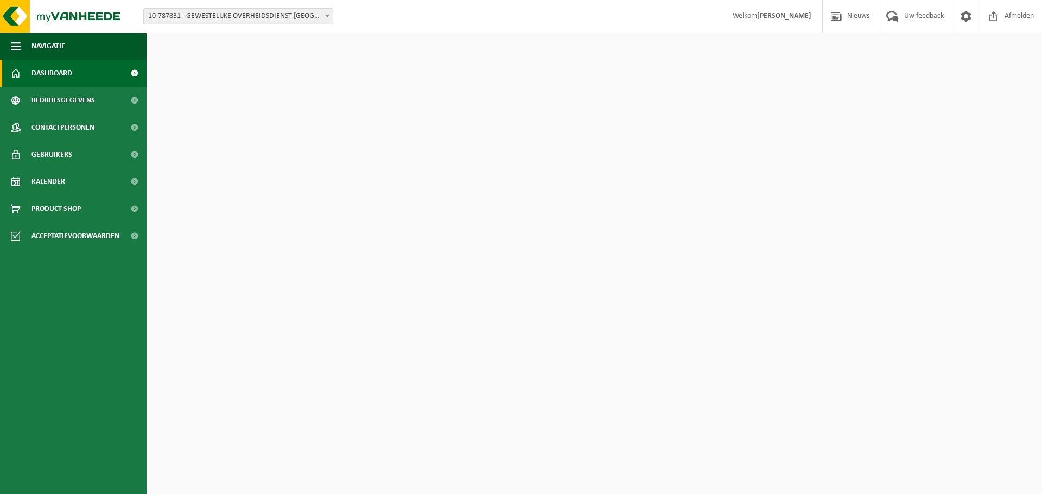 Image resolution: width=1042 pixels, height=494 pixels. Describe the element at coordinates (52, 73) in the screenshot. I see `span: Dashboard` at that location.